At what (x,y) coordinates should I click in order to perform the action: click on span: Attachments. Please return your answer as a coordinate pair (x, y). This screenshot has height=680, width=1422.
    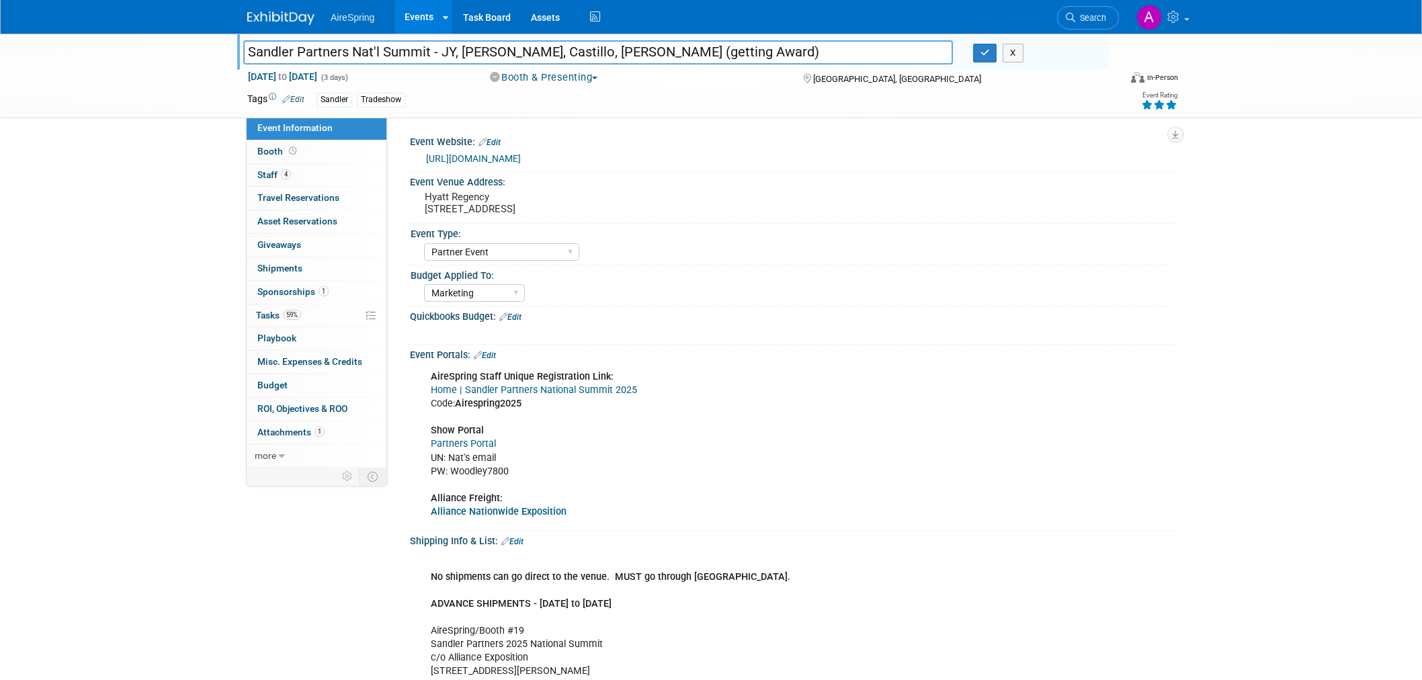
    Looking at the image, I should click on (291, 432).